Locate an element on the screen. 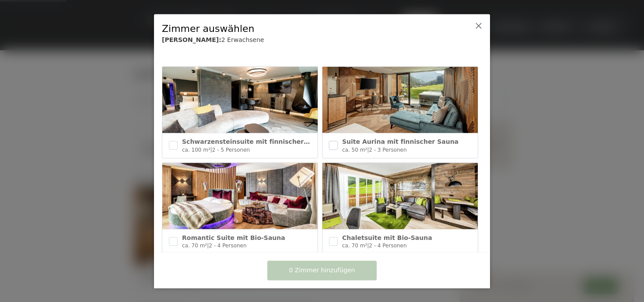 The image size is (644, 302). span: ca. 100 m² is located at coordinates (196, 150).